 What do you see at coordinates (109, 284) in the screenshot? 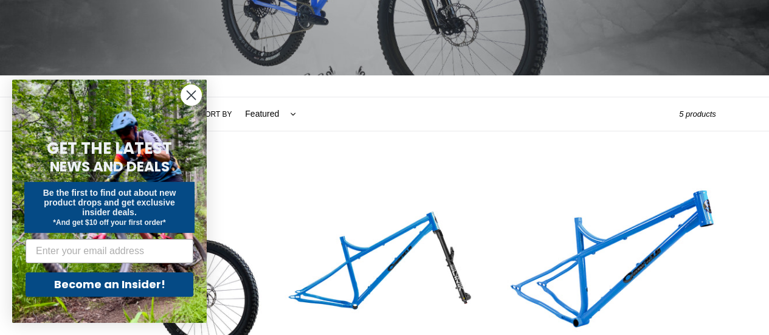
I see `button: Become an Insider!` at bounding box center [109, 284].